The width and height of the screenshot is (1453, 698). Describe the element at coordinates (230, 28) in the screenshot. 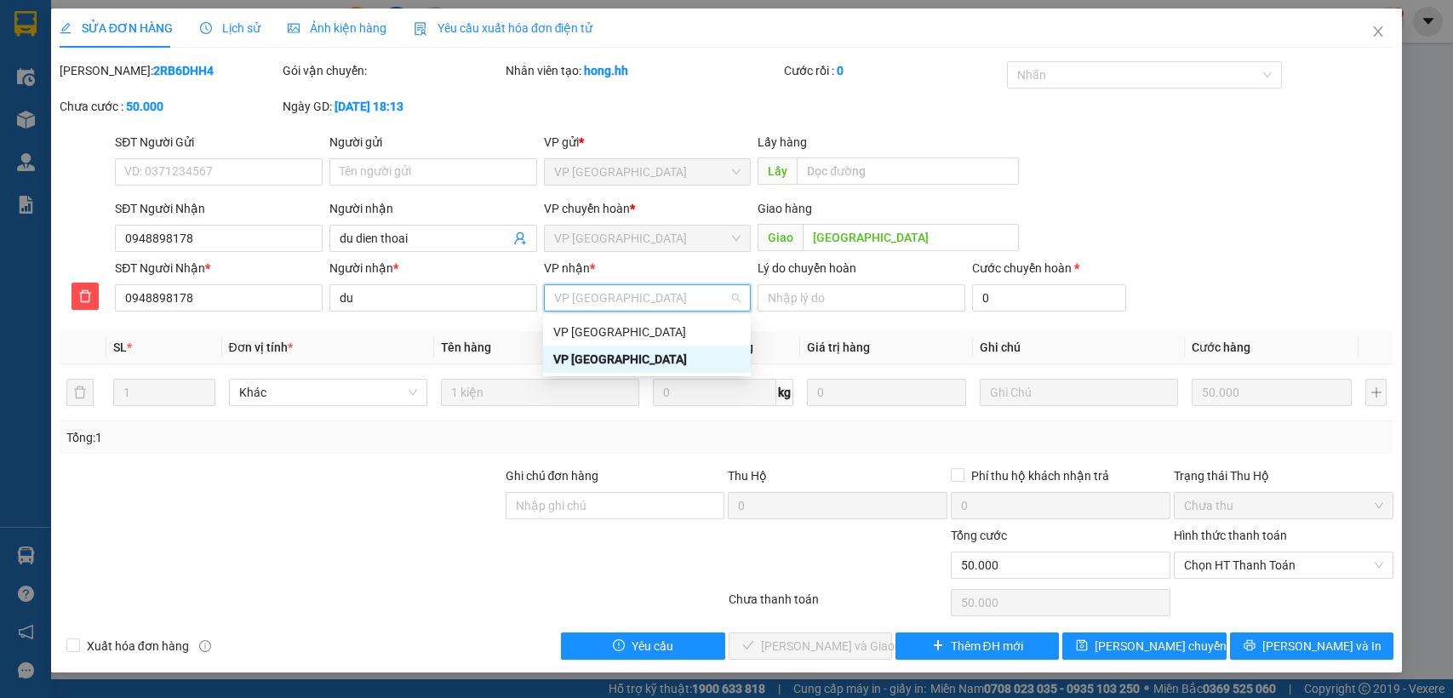

I see `span: Lịch sử` at that location.